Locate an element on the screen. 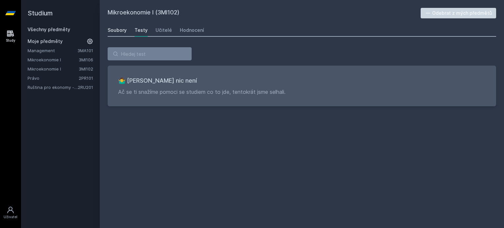 This screenshot has height=228, width=504. a: 2RU201 is located at coordinates (85, 87).